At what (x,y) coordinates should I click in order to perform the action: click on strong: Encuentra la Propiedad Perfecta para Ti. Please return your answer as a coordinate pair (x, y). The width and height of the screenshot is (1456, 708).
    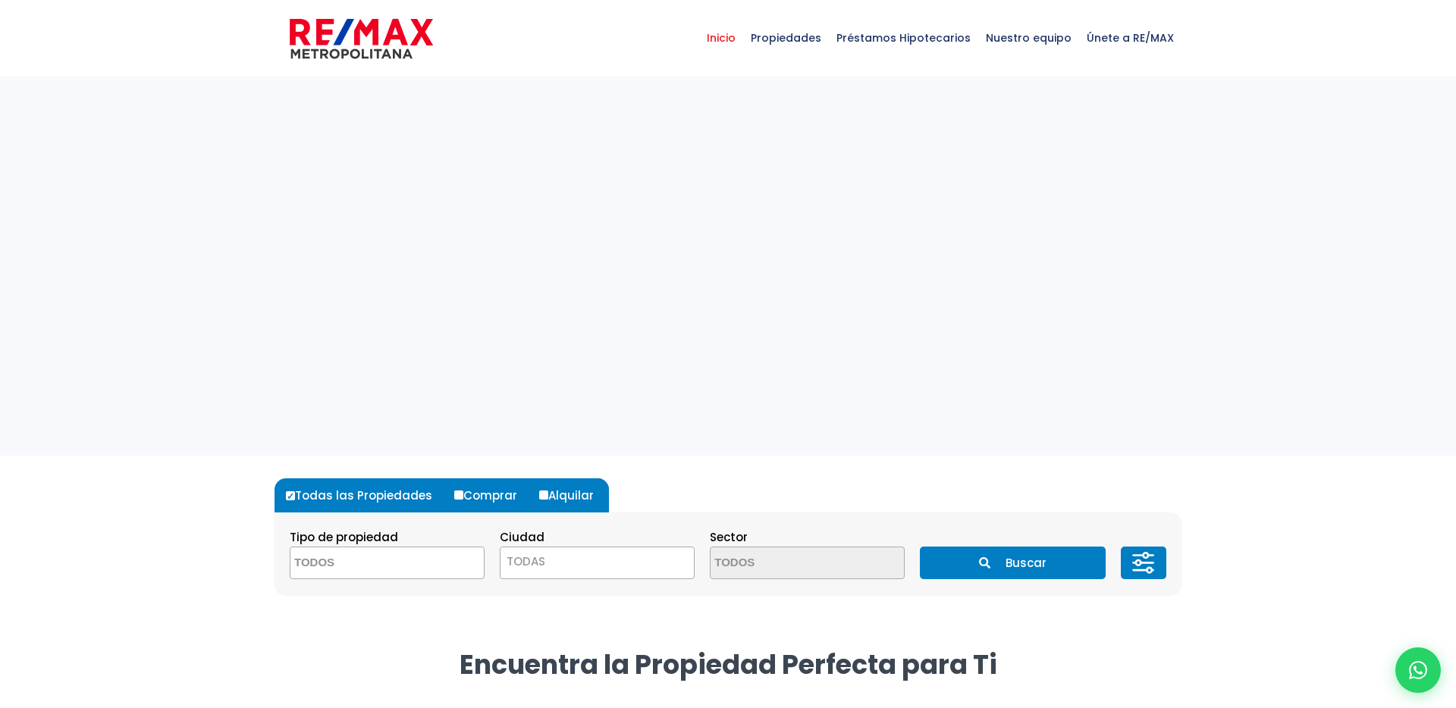
    Looking at the image, I should click on (728, 664).